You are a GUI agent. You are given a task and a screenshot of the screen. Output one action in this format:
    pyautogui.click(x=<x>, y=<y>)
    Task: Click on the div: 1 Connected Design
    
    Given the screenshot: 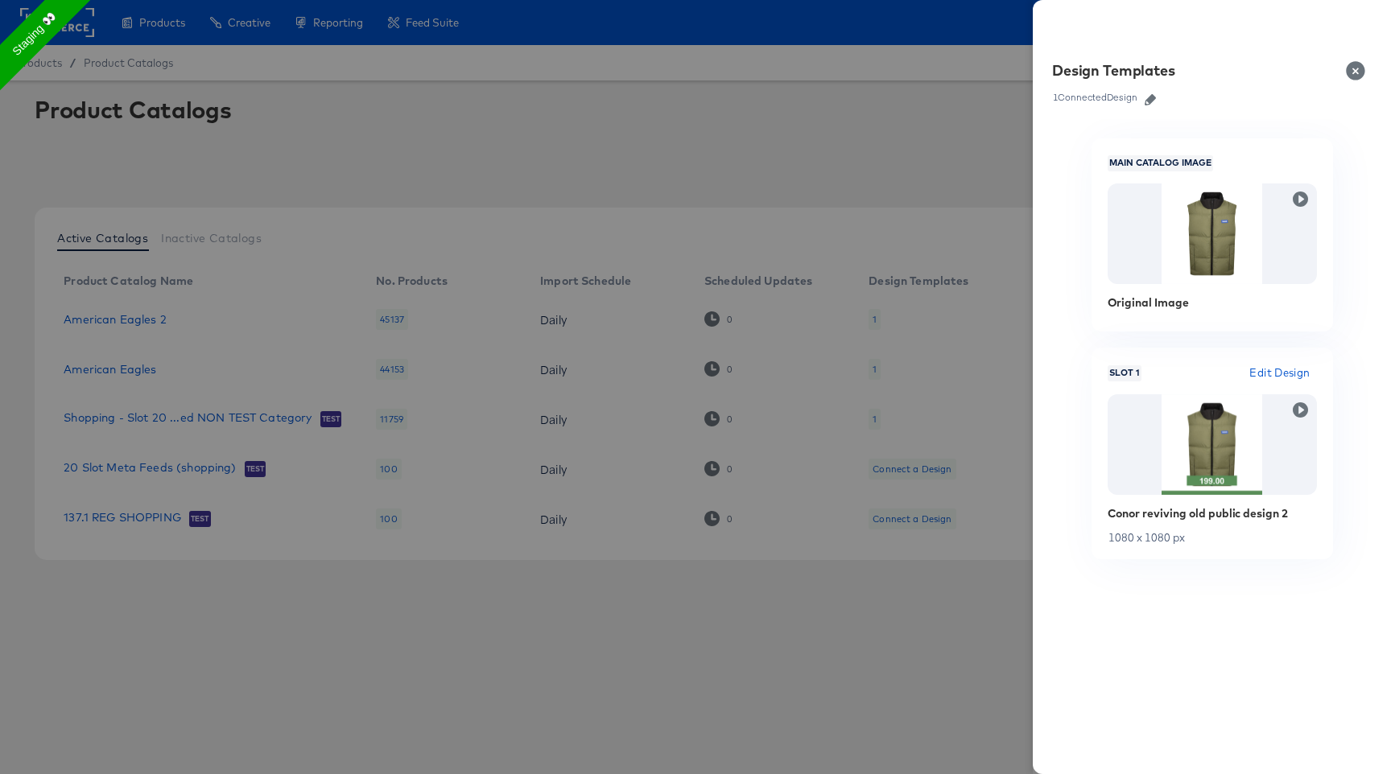 What is the action you would take?
    pyautogui.click(x=1095, y=97)
    